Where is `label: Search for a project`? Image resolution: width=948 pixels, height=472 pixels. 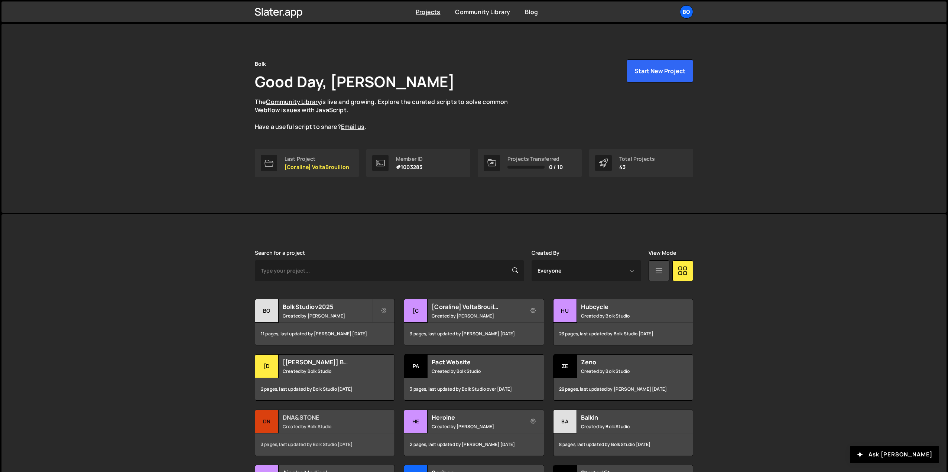
label: Search for a project is located at coordinates (280, 253).